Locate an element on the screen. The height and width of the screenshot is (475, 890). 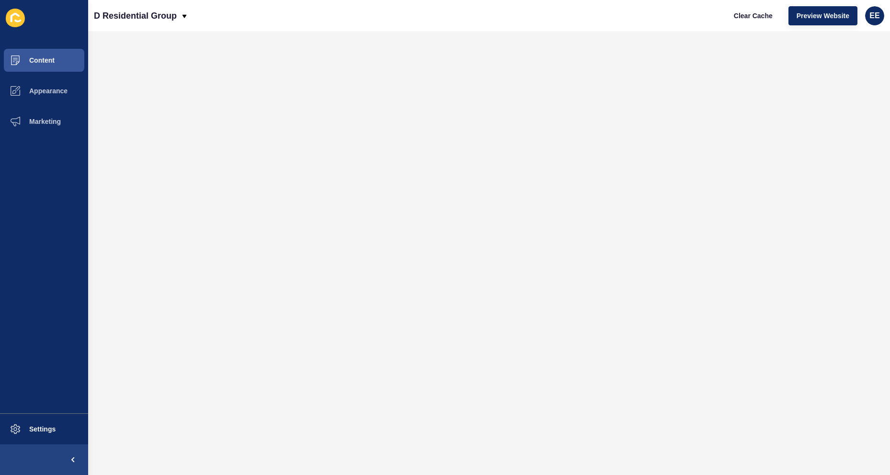
span: Clear Cache is located at coordinates (753, 16).